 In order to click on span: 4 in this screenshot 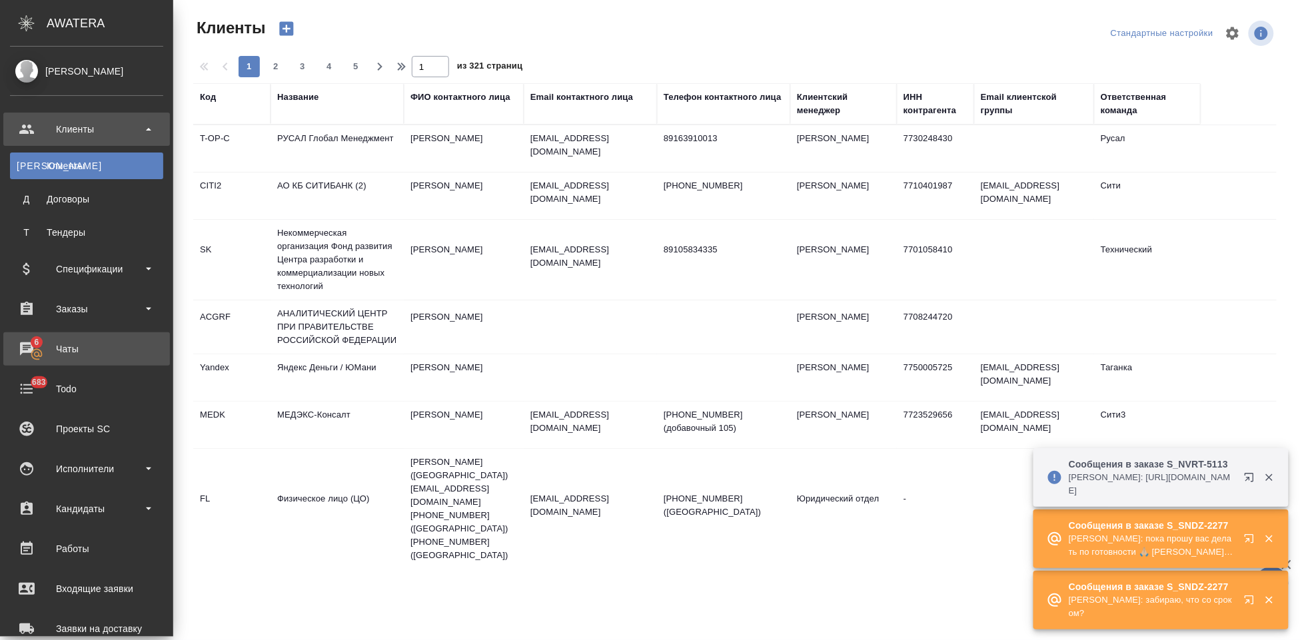, I will do `click(329, 67)`.